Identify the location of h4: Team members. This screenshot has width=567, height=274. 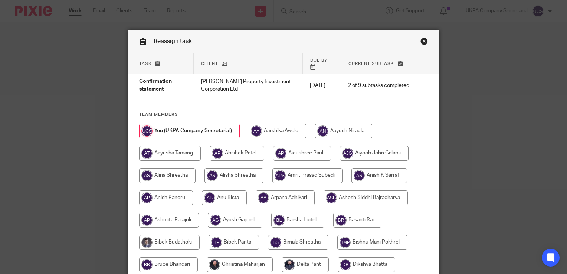
(284, 115).